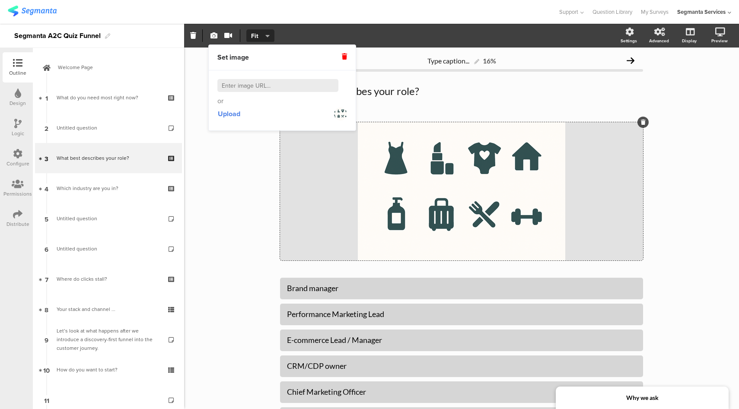 Image resolution: width=739 pixels, height=409 pixels. Describe the element at coordinates (462, 108) in the screenshot. I see `div: Type a description here...` at that location.